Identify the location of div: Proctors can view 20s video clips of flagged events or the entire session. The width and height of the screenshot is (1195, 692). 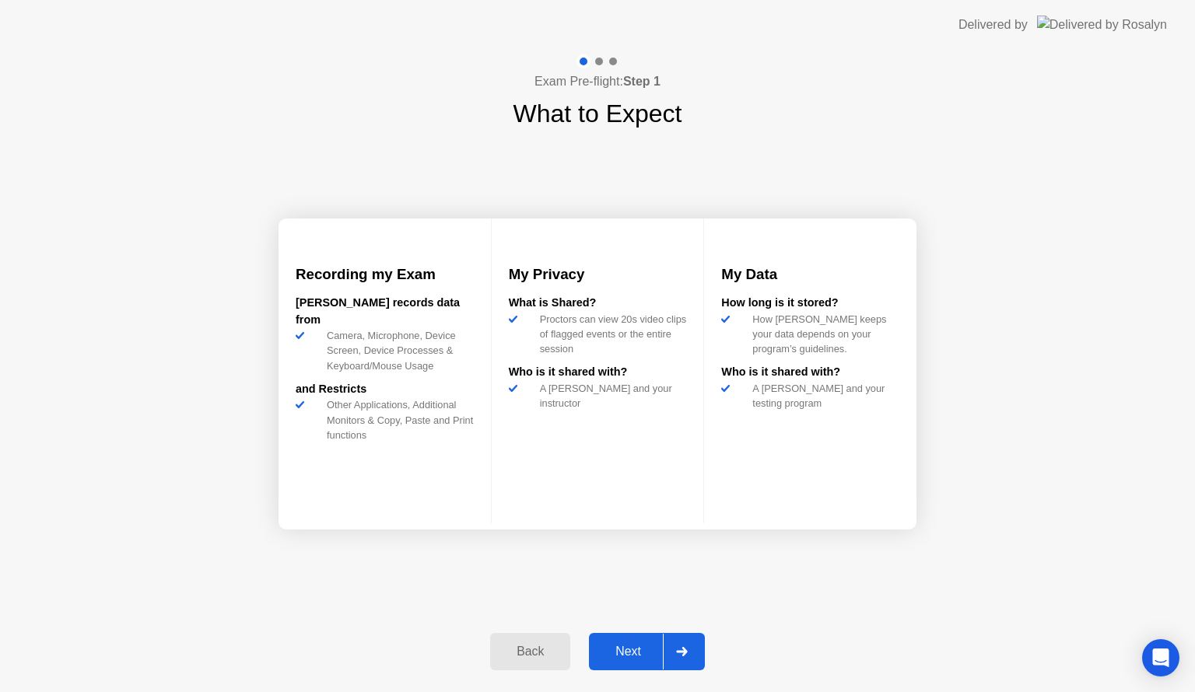
(610, 335).